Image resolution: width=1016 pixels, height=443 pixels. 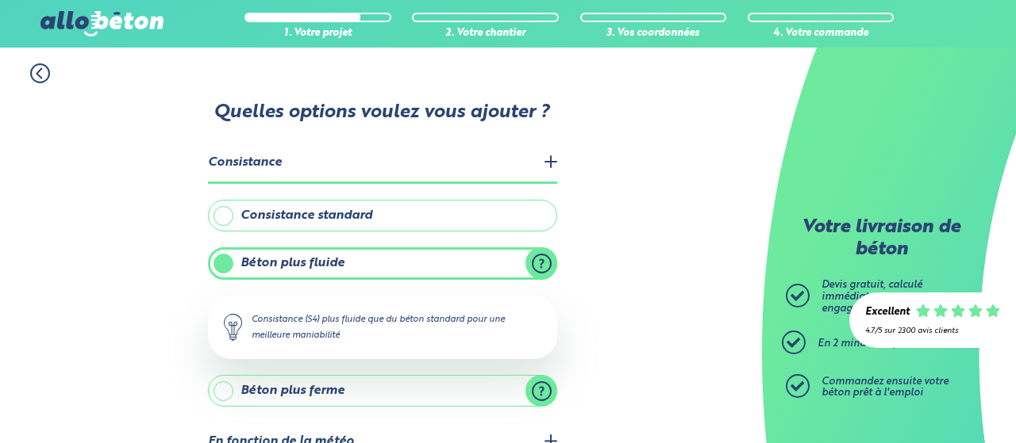 What do you see at coordinates (820, 33) in the screenshot?
I see `div: 4. Votre commande` at bounding box center [820, 33].